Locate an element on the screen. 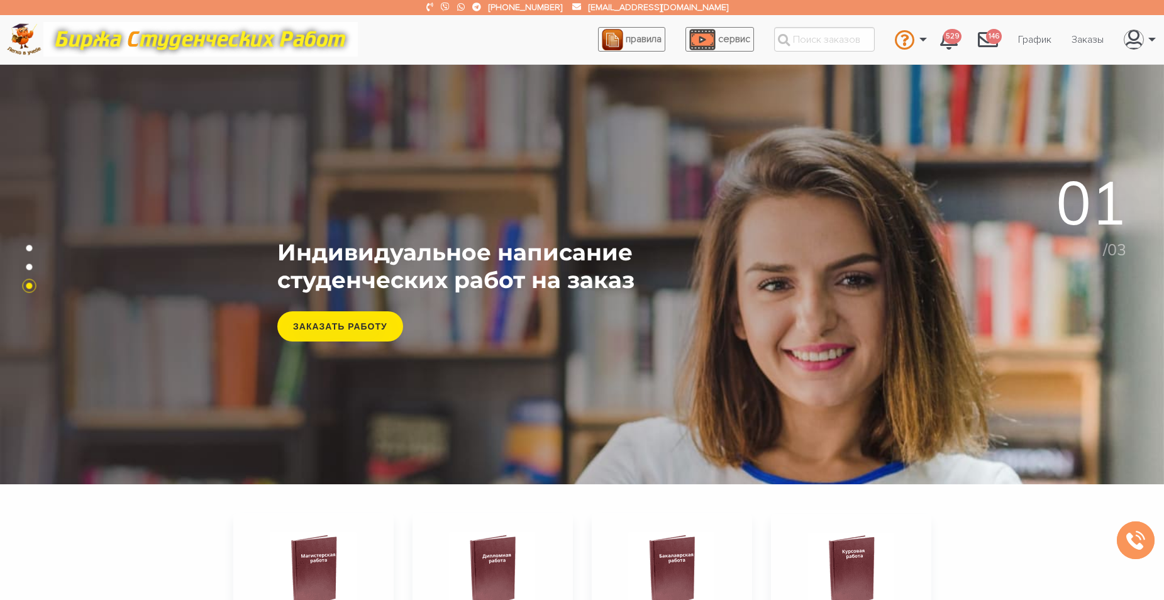 The height and width of the screenshot is (600, 1164). span: правила is located at coordinates (644, 39).